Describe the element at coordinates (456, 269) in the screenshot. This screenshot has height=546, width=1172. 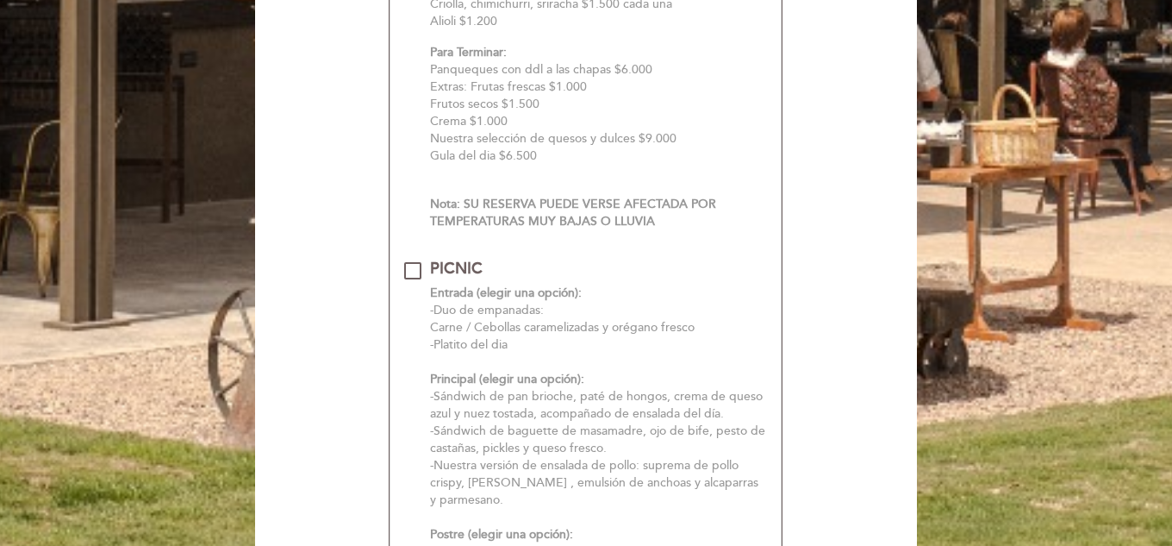
I see `div: PICNIC` at that location.